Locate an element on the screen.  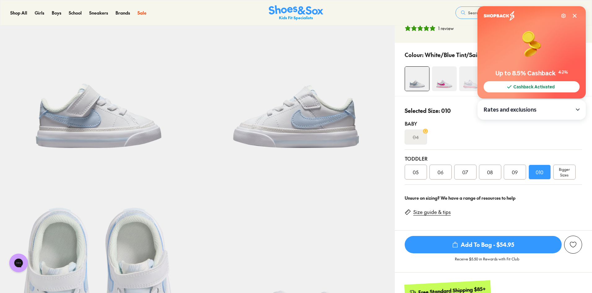
span: Sneakers is located at coordinates (98, 13).